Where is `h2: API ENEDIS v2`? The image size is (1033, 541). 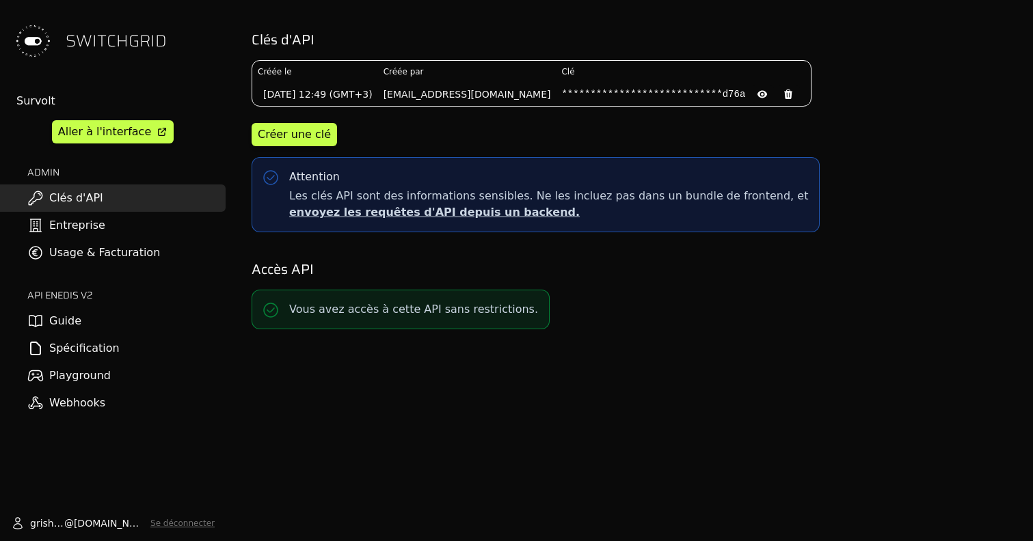 h2: API ENEDIS v2 is located at coordinates (126, 295).